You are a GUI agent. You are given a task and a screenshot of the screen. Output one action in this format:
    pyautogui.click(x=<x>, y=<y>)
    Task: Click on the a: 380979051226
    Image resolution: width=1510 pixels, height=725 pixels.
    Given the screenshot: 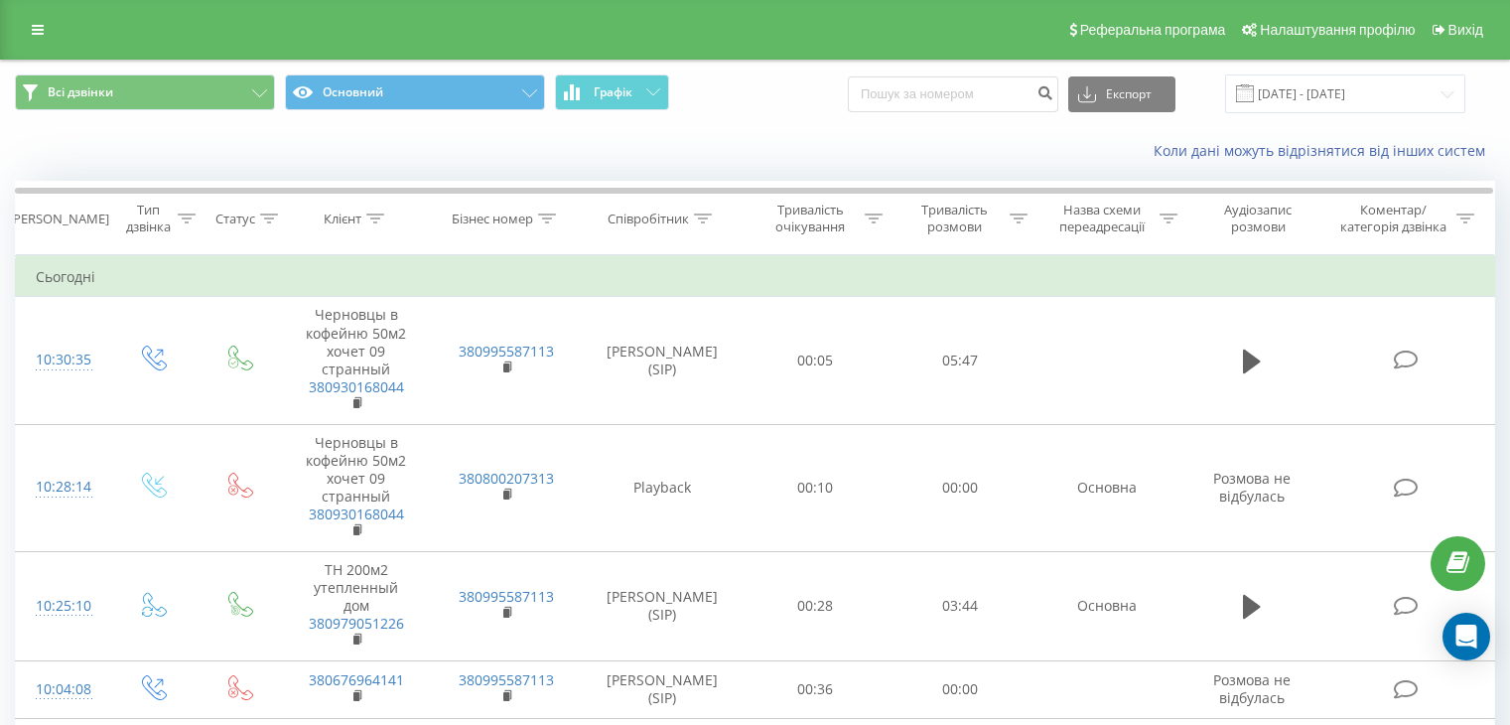 What is the action you would take?
    pyautogui.click(x=356, y=622)
    